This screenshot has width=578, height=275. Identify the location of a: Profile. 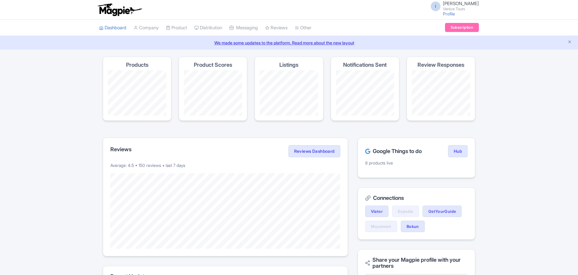
(449, 14).